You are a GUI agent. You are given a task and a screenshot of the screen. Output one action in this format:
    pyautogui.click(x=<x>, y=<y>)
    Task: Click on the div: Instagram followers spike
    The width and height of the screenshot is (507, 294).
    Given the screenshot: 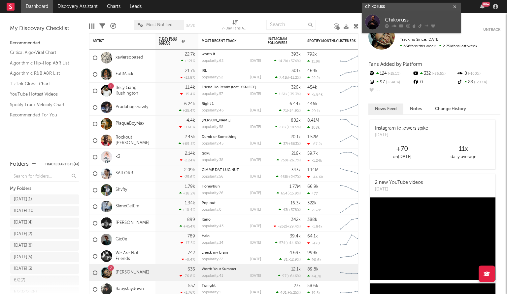 What is the action you would take?
    pyautogui.click(x=402, y=128)
    